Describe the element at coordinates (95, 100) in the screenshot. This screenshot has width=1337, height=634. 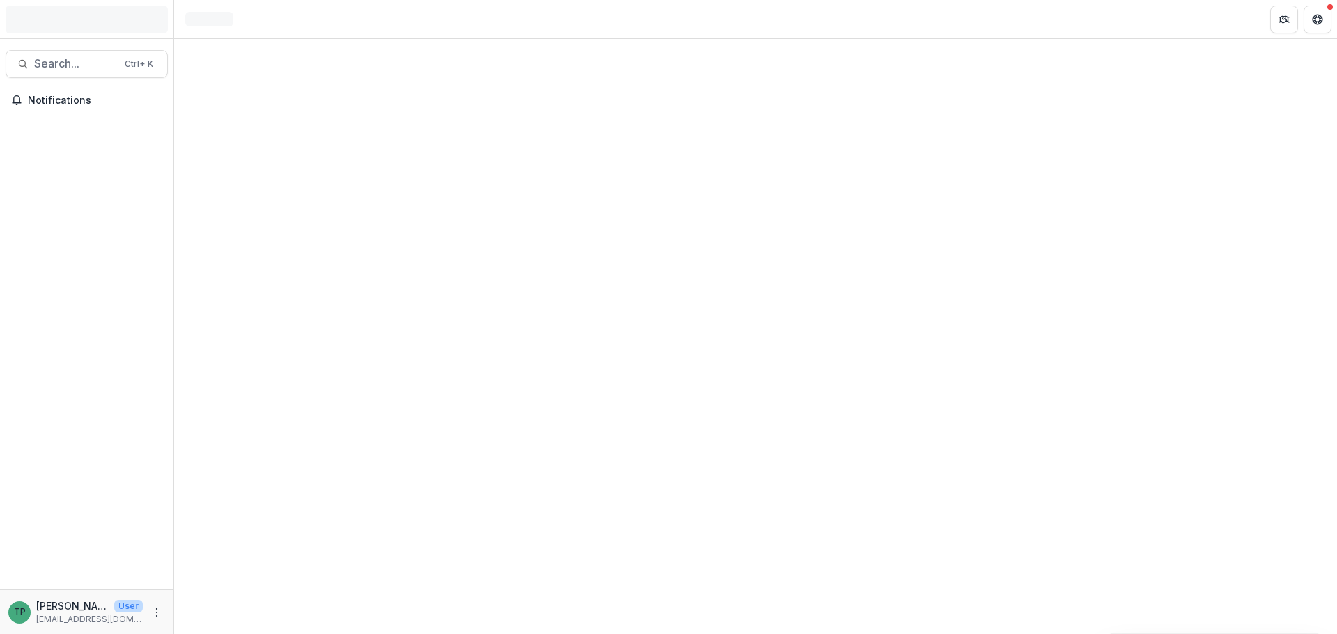
I see `span: Notifications` at that location.